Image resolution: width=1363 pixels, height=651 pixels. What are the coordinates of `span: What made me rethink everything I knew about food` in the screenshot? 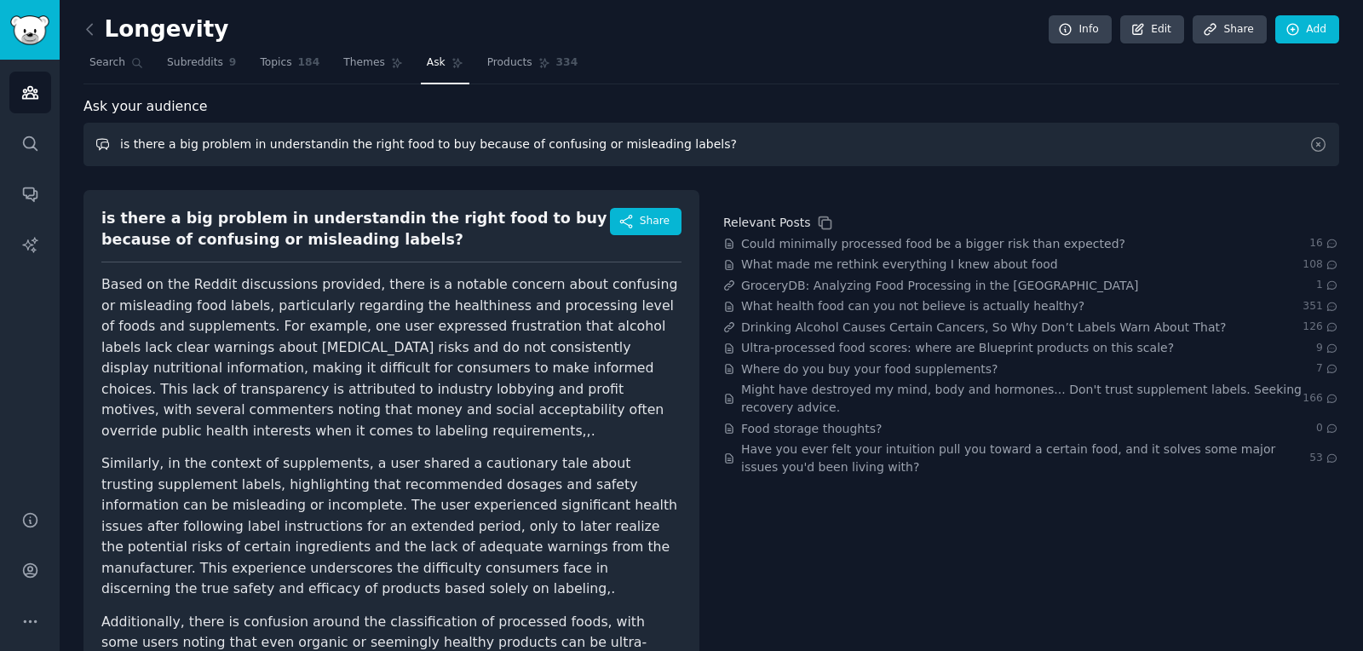 It's located at (900, 264).